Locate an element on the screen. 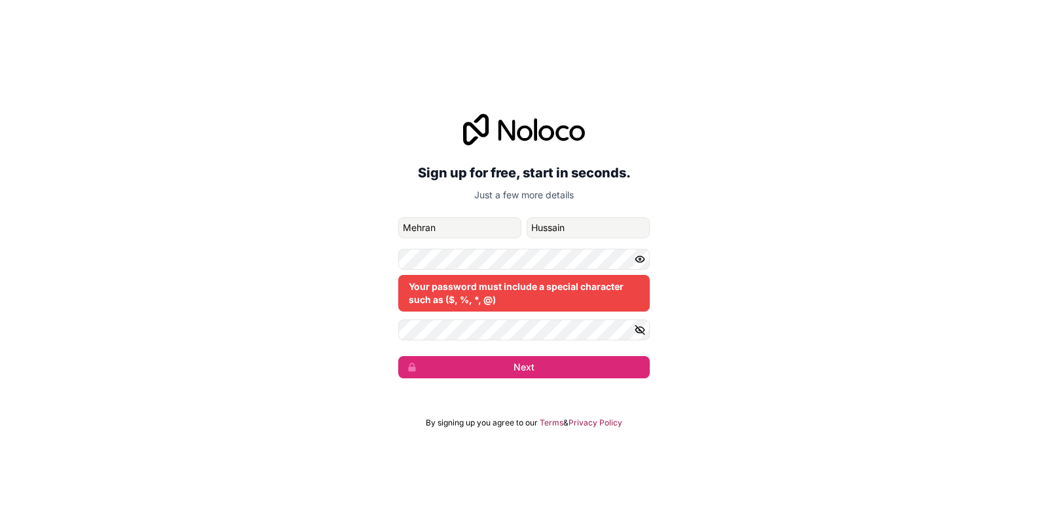 The height and width of the screenshot is (523, 1048). input: family-name is located at coordinates (588, 228).